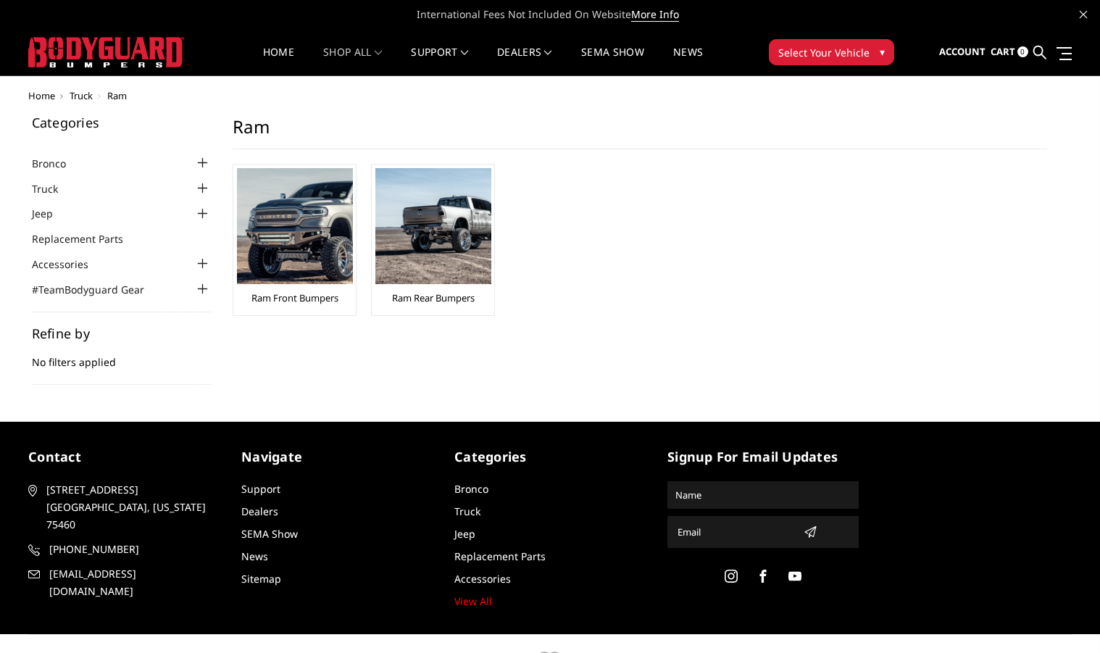  I want to click on input: Name, so click(763, 495).